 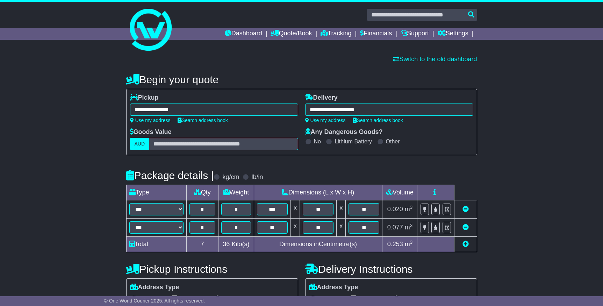 What do you see at coordinates (336, 34) in the screenshot?
I see `a: Tracking` at bounding box center [336, 34].